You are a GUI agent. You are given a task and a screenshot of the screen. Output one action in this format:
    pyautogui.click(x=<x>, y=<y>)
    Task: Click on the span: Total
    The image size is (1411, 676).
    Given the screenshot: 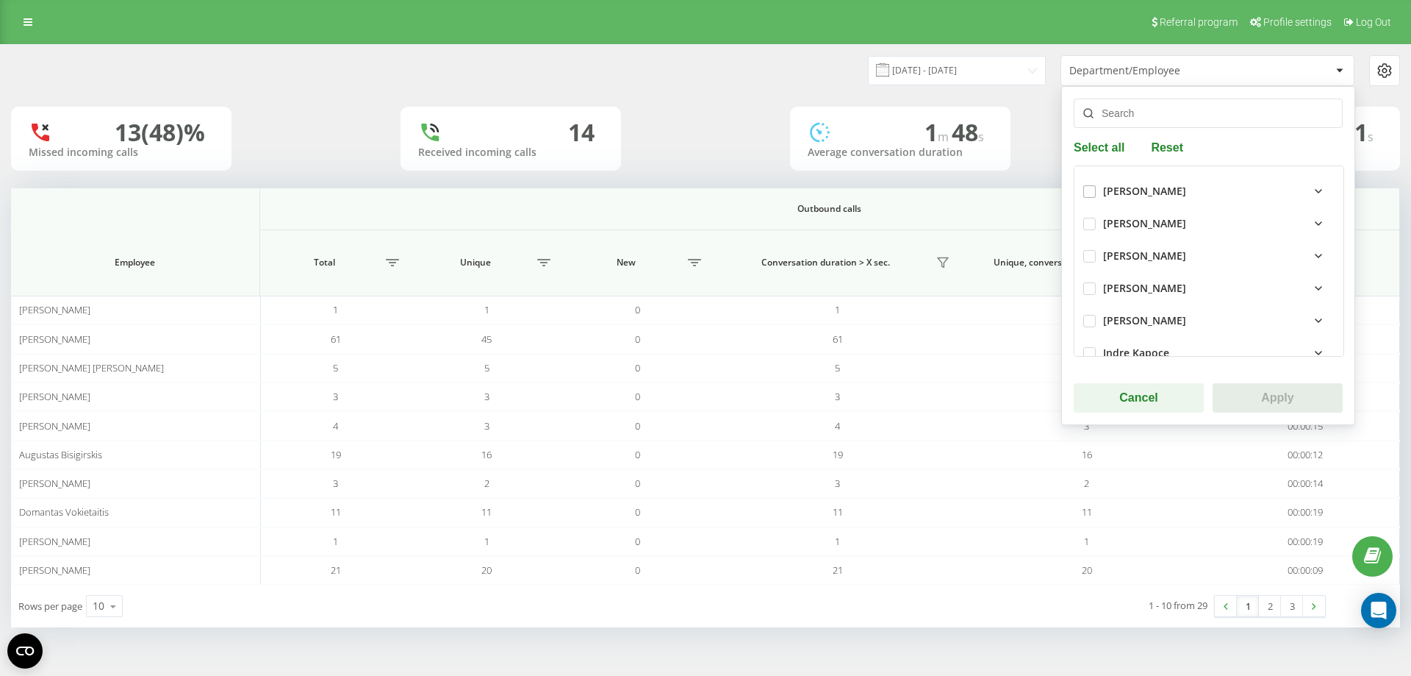 What is the action you would take?
    pyautogui.click(x=324, y=262)
    